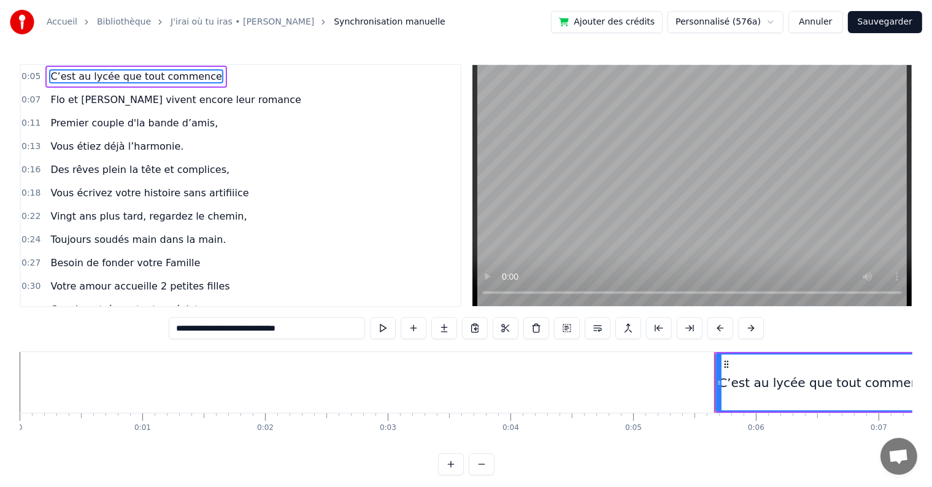 The height and width of the screenshot is (487, 932). Describe the element at coordinates (20, 428) in the screenshot. I see `div: 0` at that location.